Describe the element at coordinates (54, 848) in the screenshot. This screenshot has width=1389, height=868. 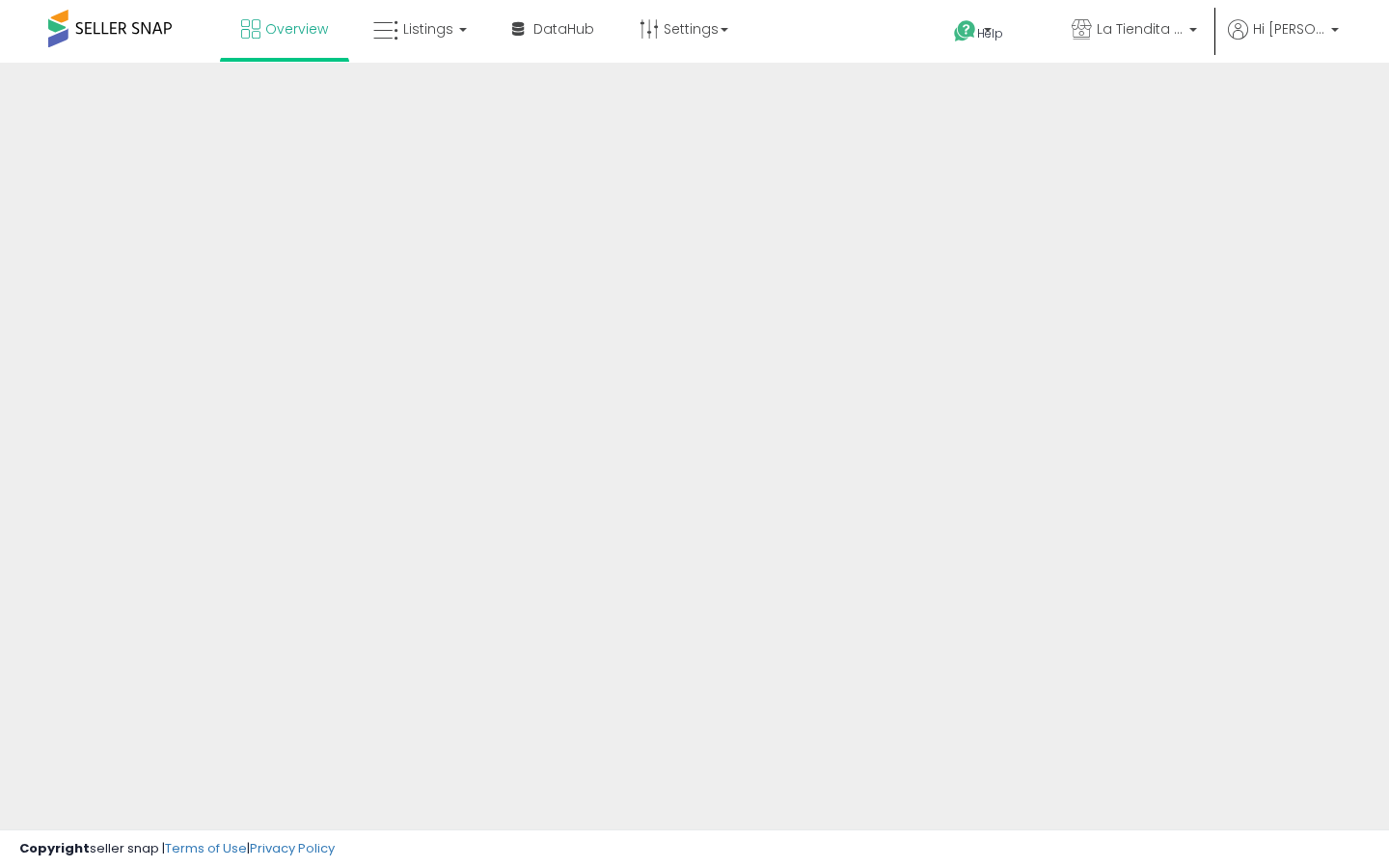
I see `strong: Copyright` at that location.